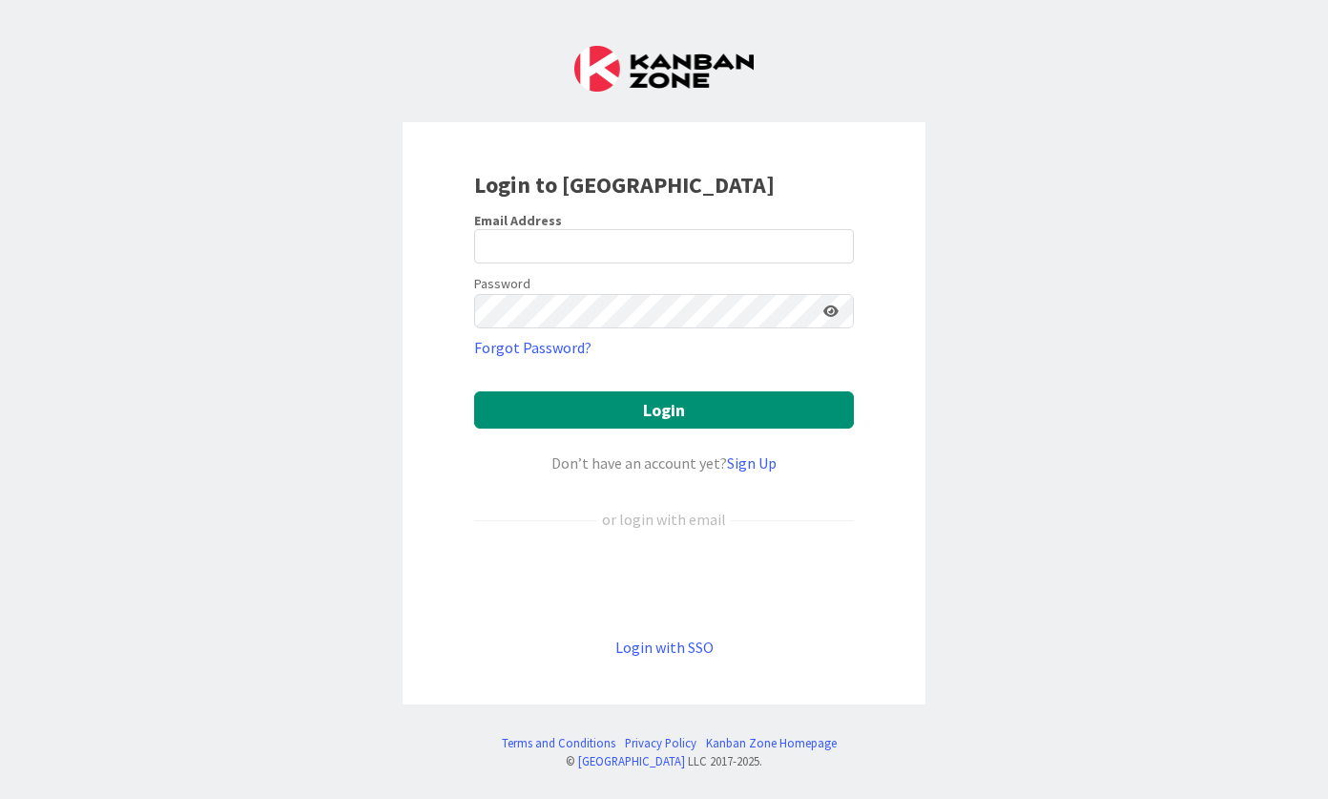 The image size is (1328, 799). Describe the element at coordinates (664, 647) in the screenshot. I see `a: Login with SSO` at that location.